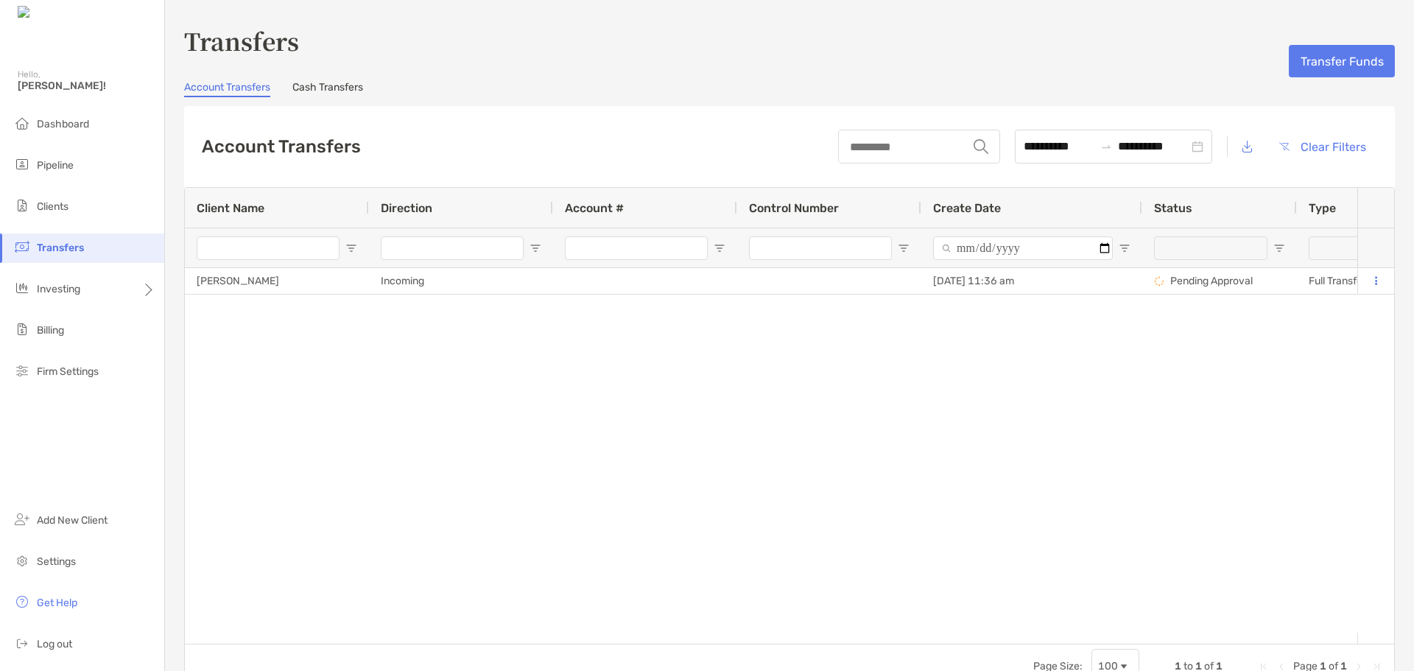 Image resolution: width=1414 pixels, height=671 pixels. Describe the element at coordinates (55, 644) in the screenshot. I see `span: Log out` at that location.